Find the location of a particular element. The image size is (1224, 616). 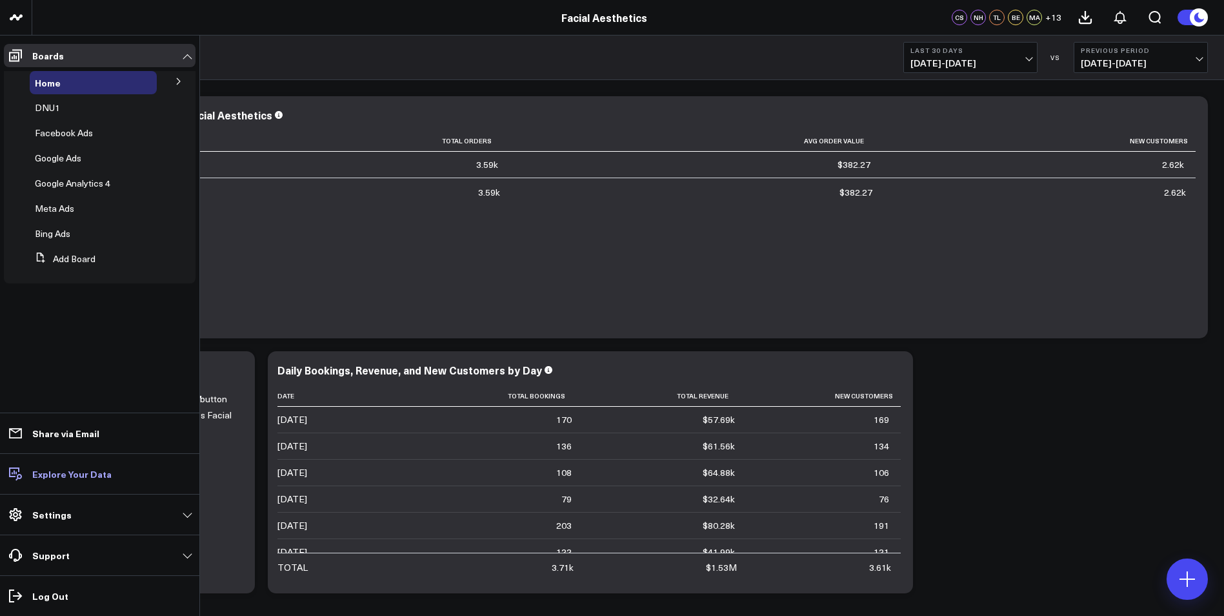

a: Facial Aesthetics is located at coordinates (604, 17).